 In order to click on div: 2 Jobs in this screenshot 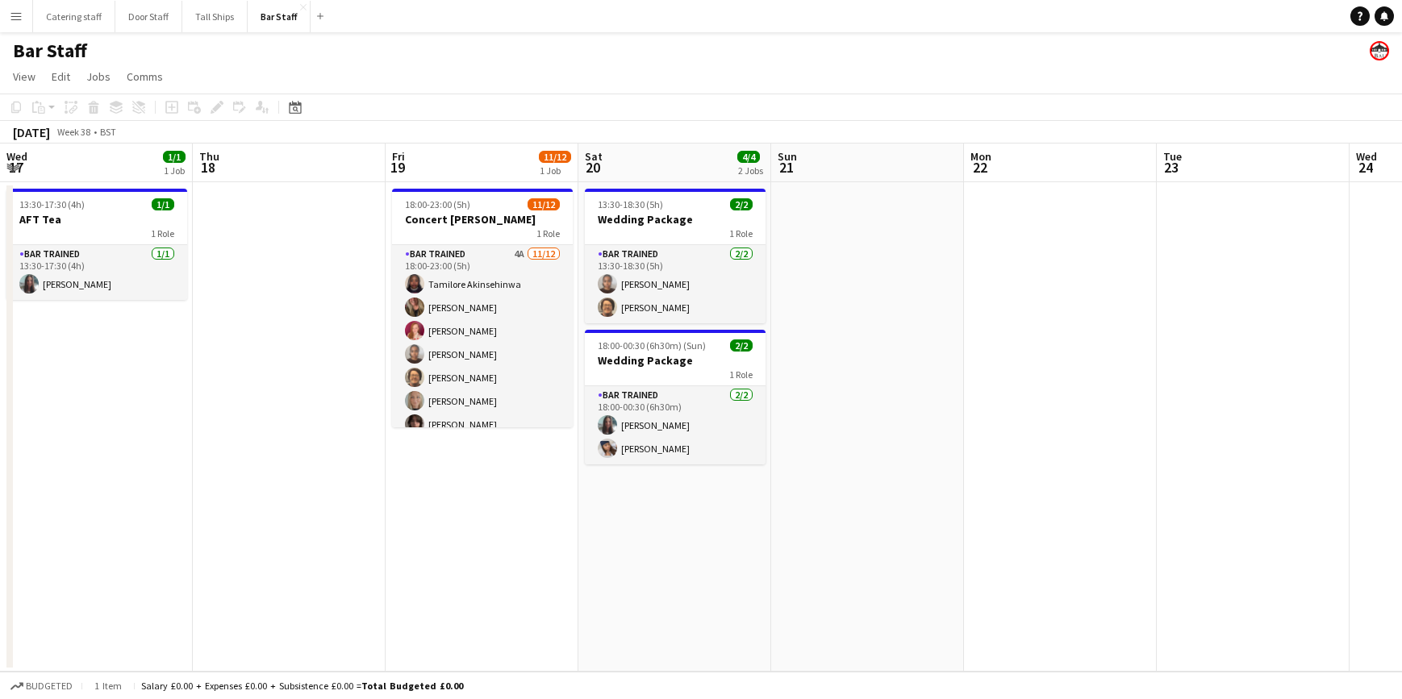, I will do `click(750, 170)`.